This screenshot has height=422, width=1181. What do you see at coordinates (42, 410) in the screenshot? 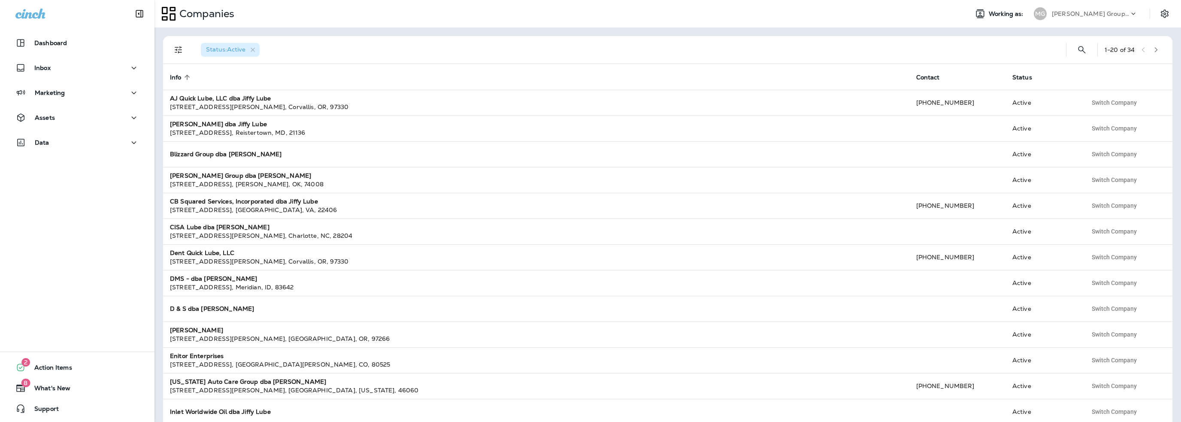
I see `span: Support` at bounding box center [42, 410].